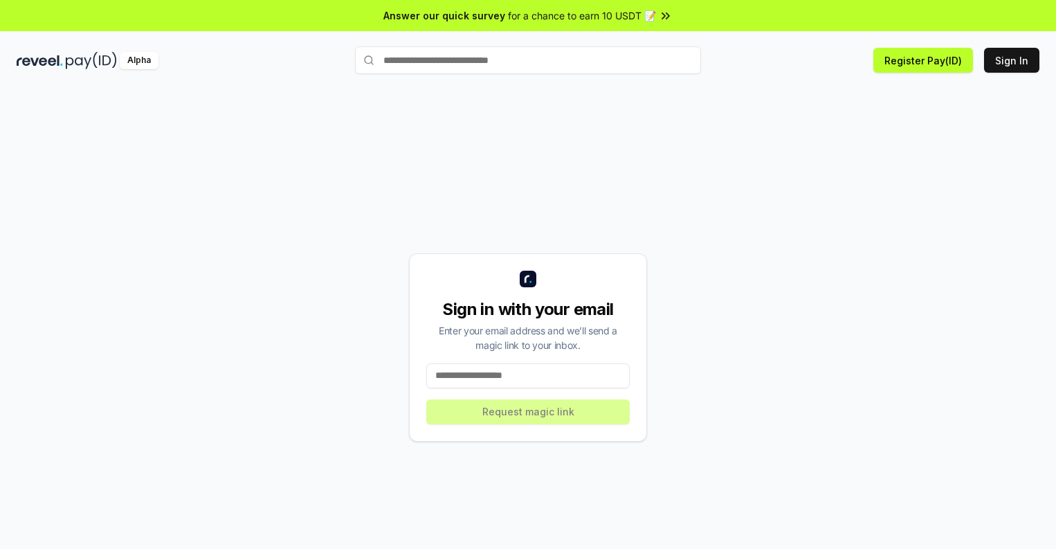 This screenshot has width=1056, height=549. Describe the element at coordinates (528, 309) in the screenshot. I see `div: Sign in with your email` at that location.